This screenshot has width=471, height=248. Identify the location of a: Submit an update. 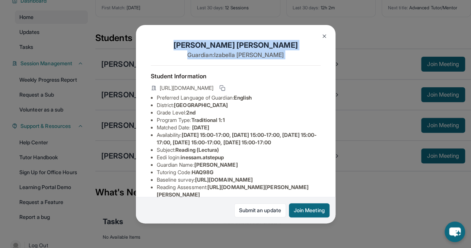
(260, 210).